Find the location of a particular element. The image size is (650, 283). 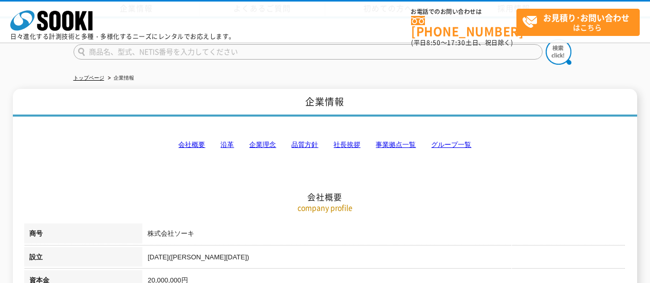

a: 事業拠点一覧 is located at coordinates (395, 144).